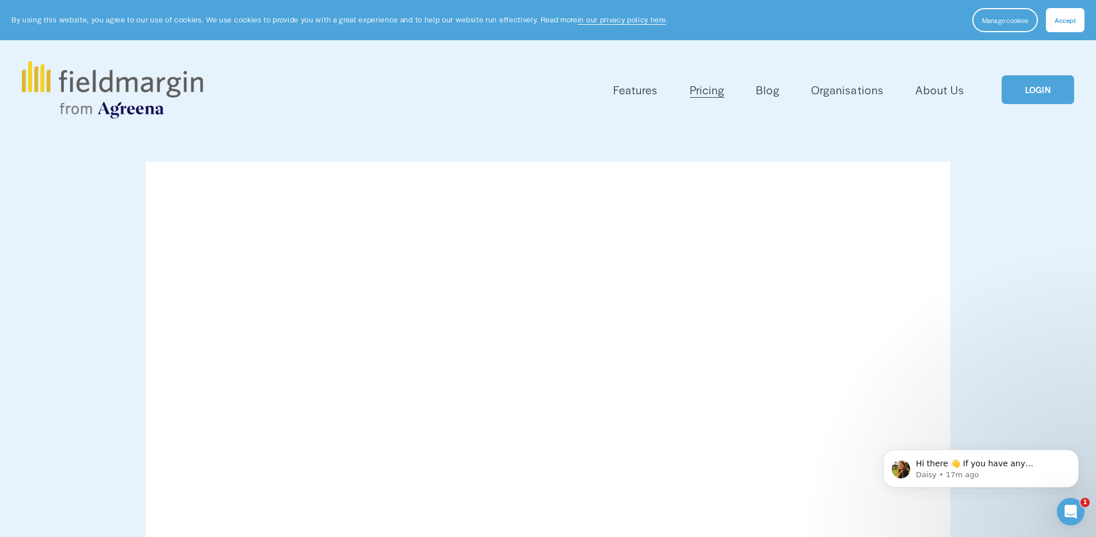 This screenshot has width=1096, height=537. Describe the element at coordinates (1005, 20) in the screenshot. I see `button: Manage cookies` at that location.